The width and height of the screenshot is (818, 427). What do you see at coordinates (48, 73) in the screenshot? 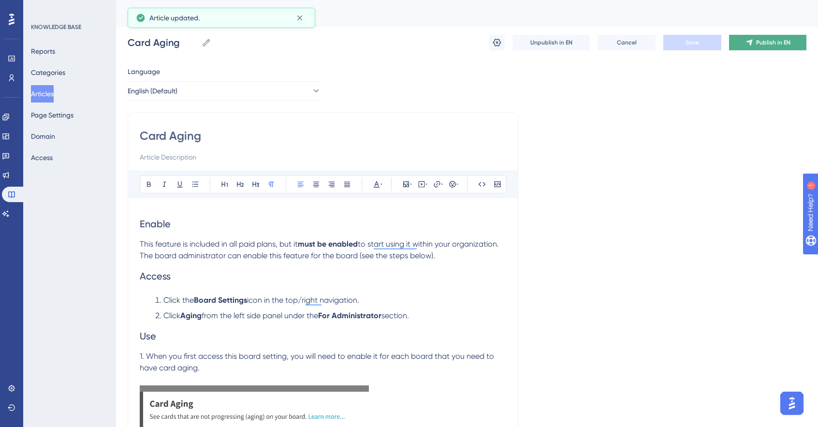
I see `button: Categories` at bounding box center [48, 73].